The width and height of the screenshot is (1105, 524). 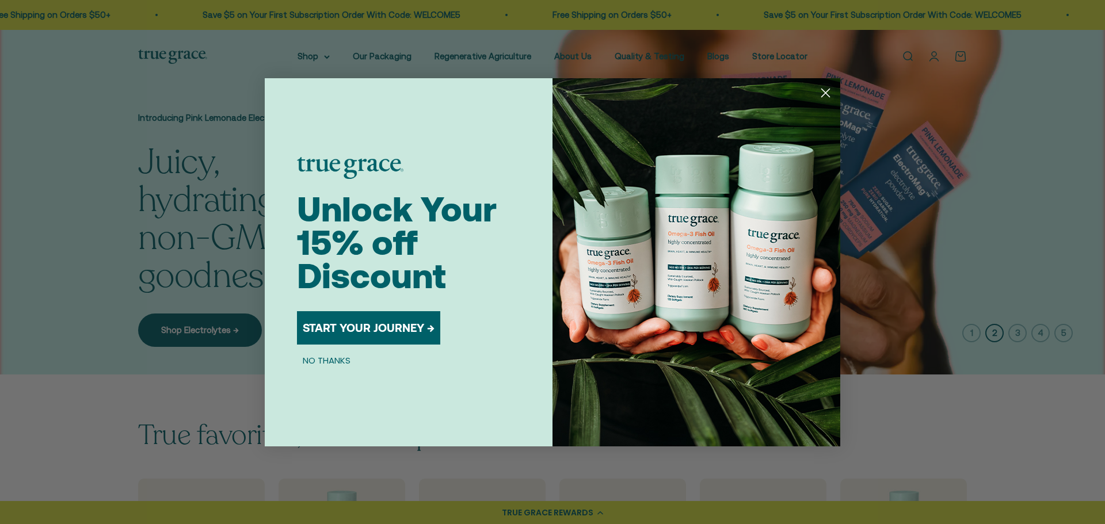 What do you see at coordinates (825, 93) in the screenshot?
I see `button: Close dialog` at bounding box center [825, 93].